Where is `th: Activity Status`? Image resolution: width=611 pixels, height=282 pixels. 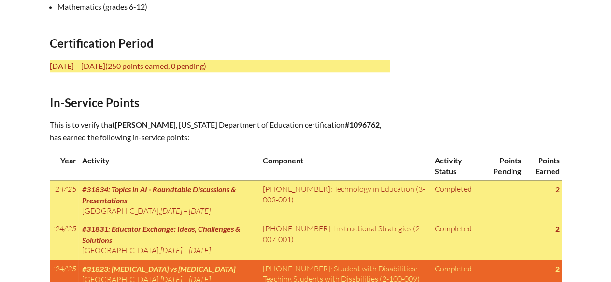
th: Activity Status is located at coordinates (455, 166).